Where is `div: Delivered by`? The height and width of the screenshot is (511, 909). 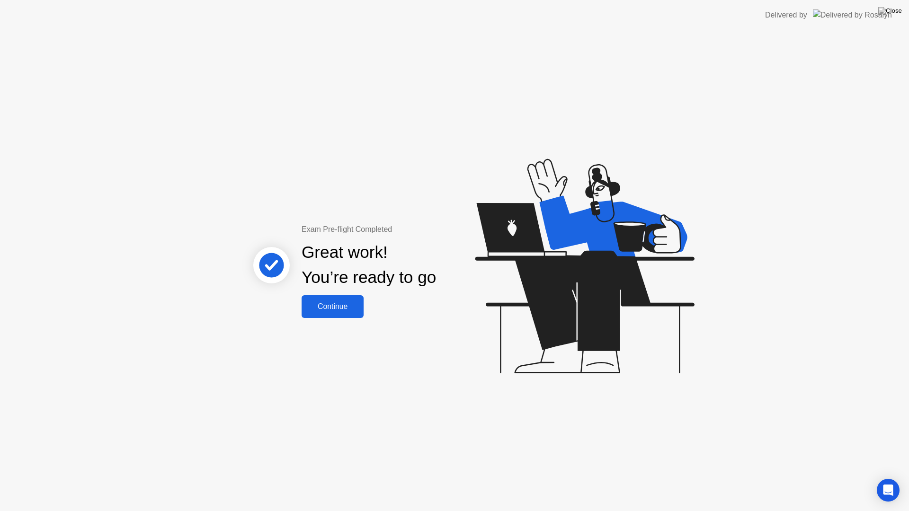
div: Delivered by is located at coordinates (786, 15).